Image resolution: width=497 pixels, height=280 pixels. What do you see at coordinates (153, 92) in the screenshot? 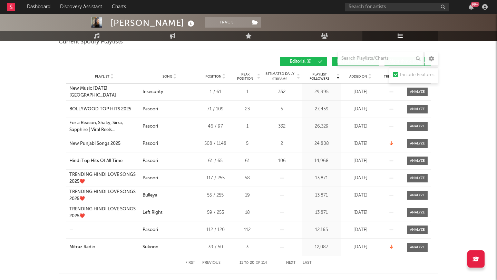
I see `div: Insecurity` at bounding box center [153, 92].